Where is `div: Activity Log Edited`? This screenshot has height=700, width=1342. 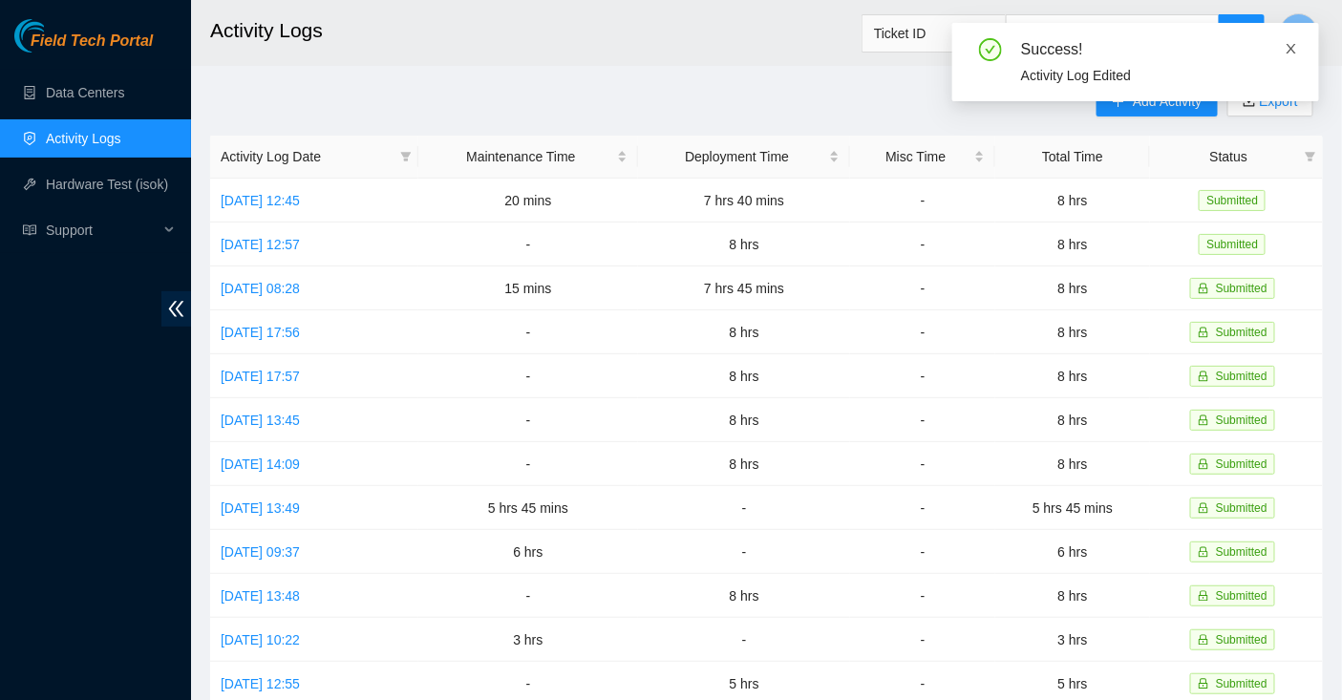
div: Activity Log Edited is located at coordinates (1158, 75).